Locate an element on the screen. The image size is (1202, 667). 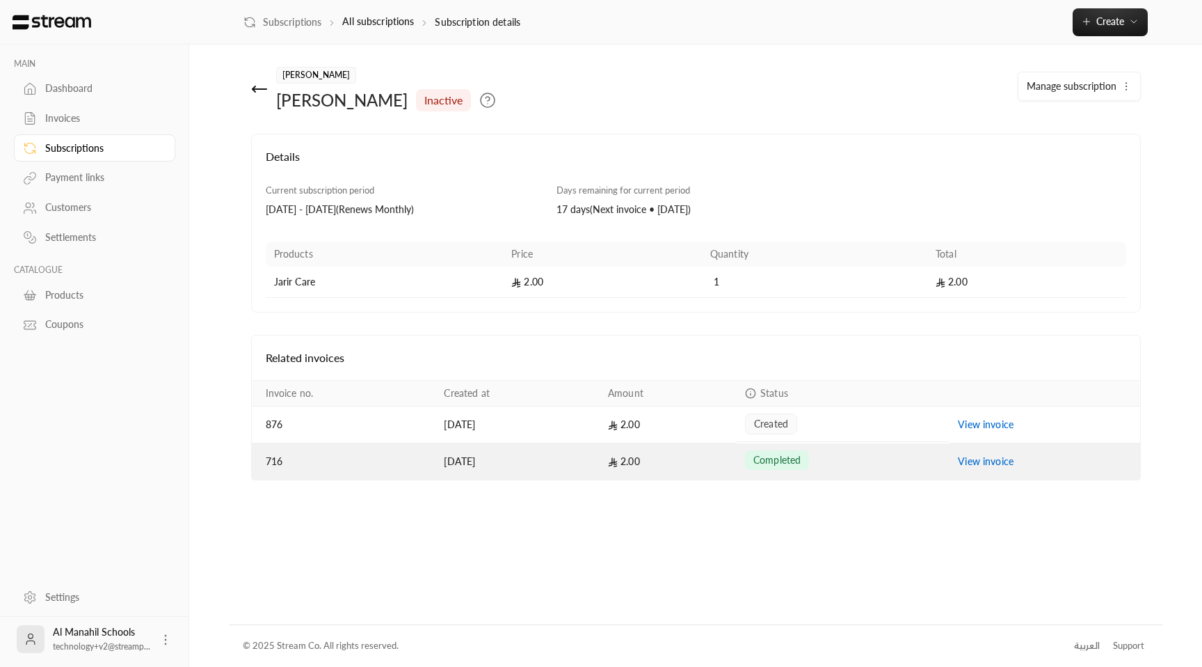
div: Coupons is located at coordinates (102, 324).